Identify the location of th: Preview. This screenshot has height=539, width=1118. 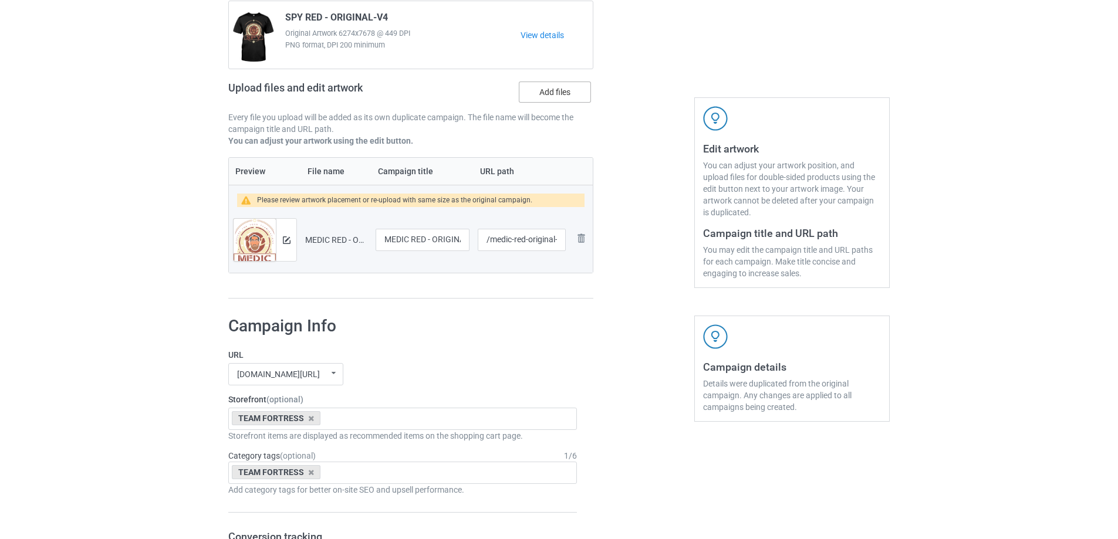
(265, 171).